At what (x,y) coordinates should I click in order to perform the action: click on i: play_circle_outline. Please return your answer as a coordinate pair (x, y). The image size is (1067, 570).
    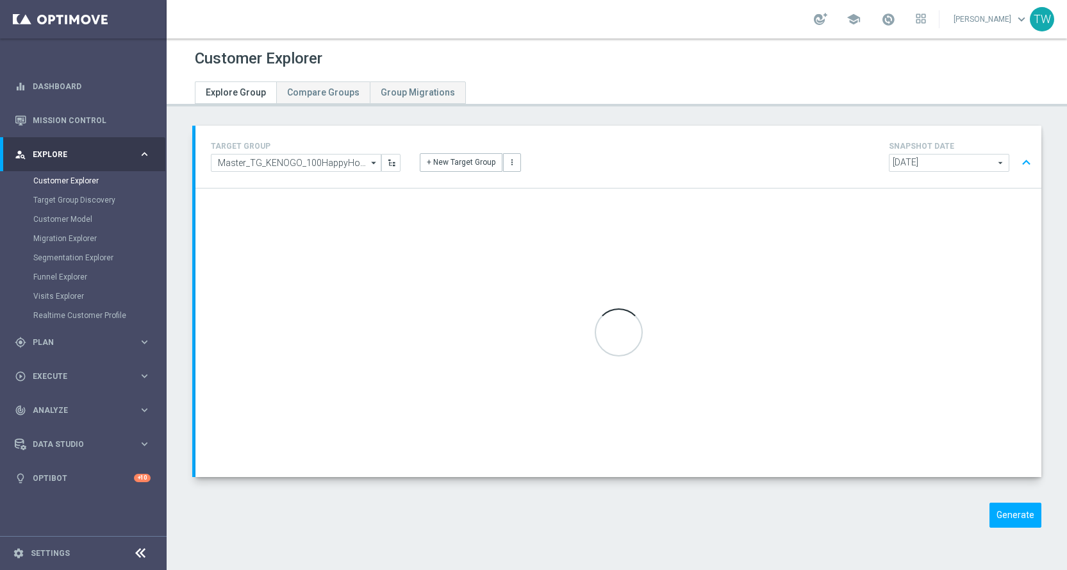
    Looking at the image, I should click on (21, 376).